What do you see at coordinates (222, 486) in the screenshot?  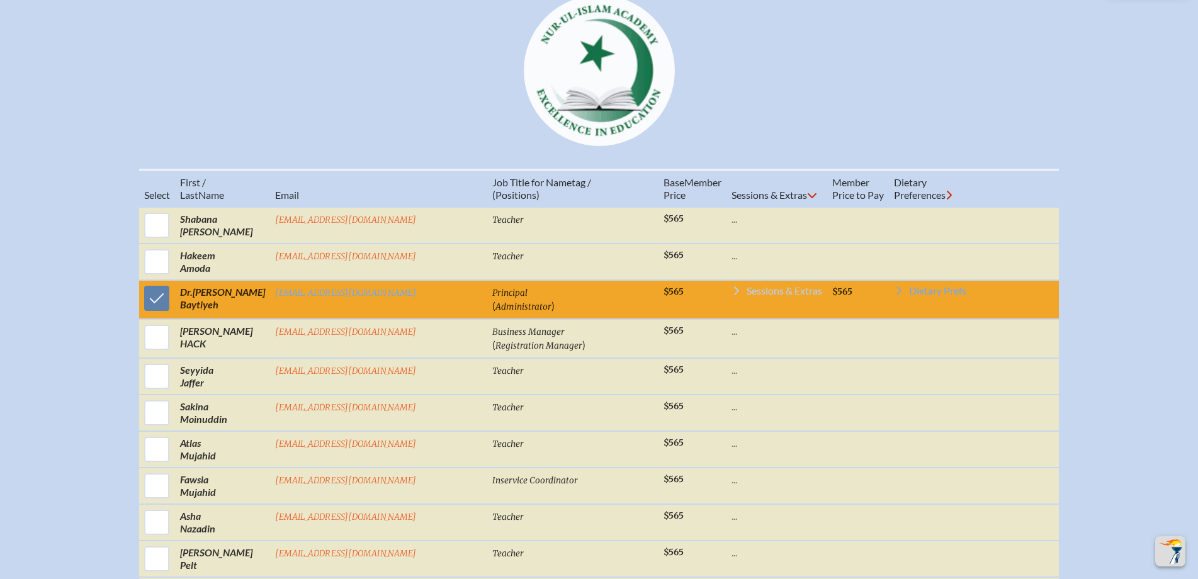 I see `td: Fawsia Mujahid` at bounding box center [222, 486].